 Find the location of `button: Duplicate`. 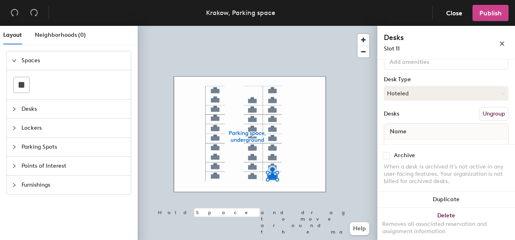

button: Duplicate is located at coordinates (446, 200).